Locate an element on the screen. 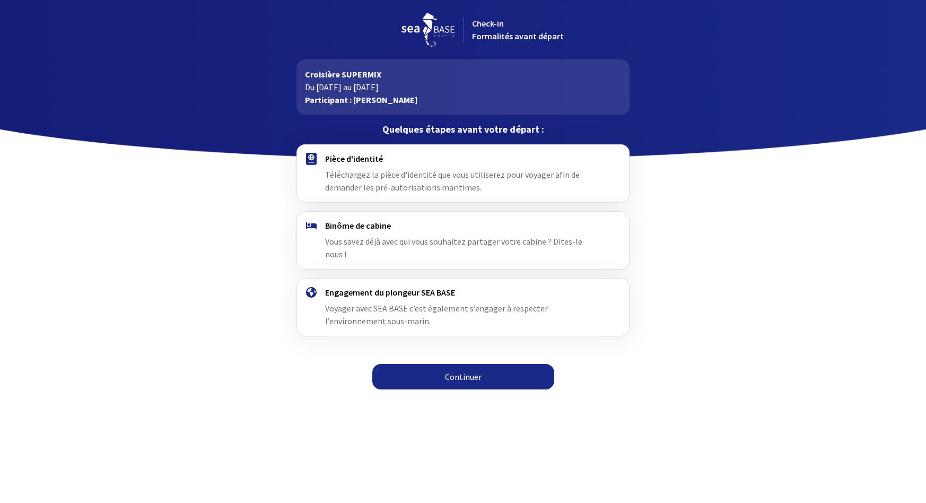 The height and width of the screenshot is (503, 926). span: Check-in Formalités avant départ is located at coordinates (517, 30).